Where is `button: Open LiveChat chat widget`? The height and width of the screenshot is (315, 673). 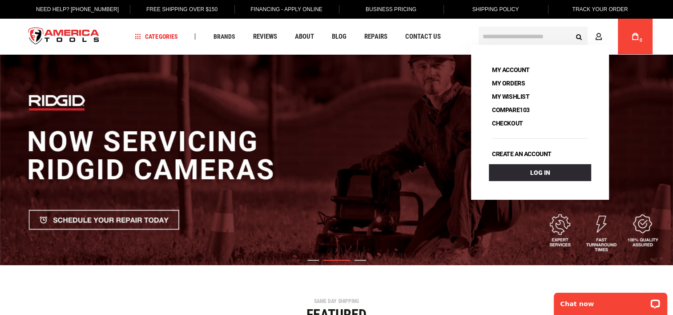
button: Open LiveChat chat widget is located at coordinates (108, 17).